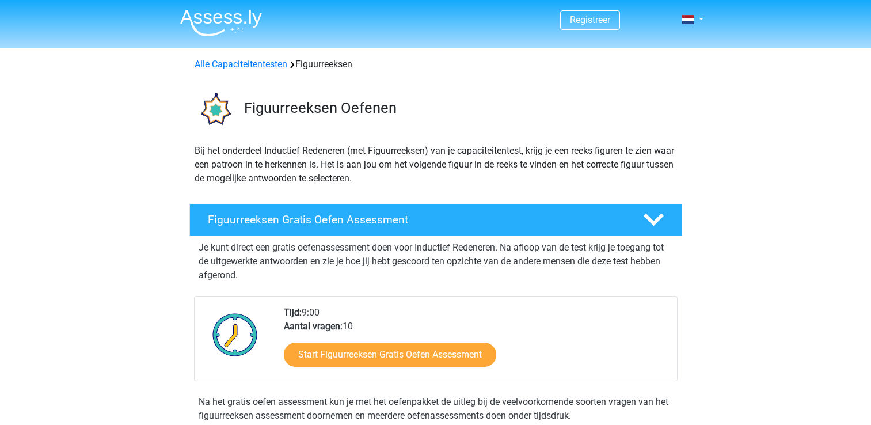 This screenshot has width=871, height=425. What do you see at coordinates (590, 20) in the screenshot?
I see `a: Registreer` at bounding box center [590, 20].